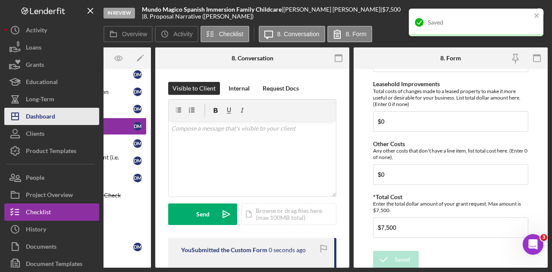 This screenshot has height=272, width=552. Describe the element at coordinates (52, 30) in the screenshot. I see `a: Activity` at that location.